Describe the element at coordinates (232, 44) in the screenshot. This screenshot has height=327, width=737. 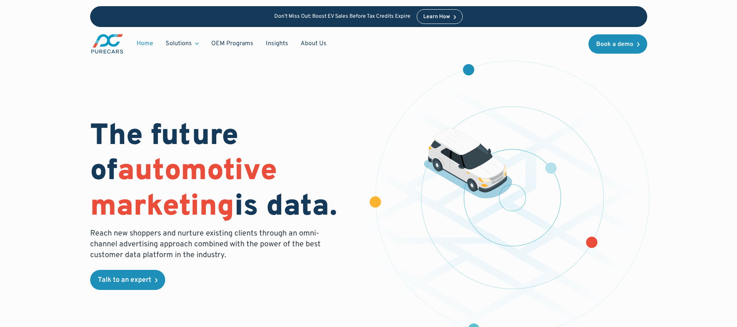
I see `a: OEM Programs` at that location.